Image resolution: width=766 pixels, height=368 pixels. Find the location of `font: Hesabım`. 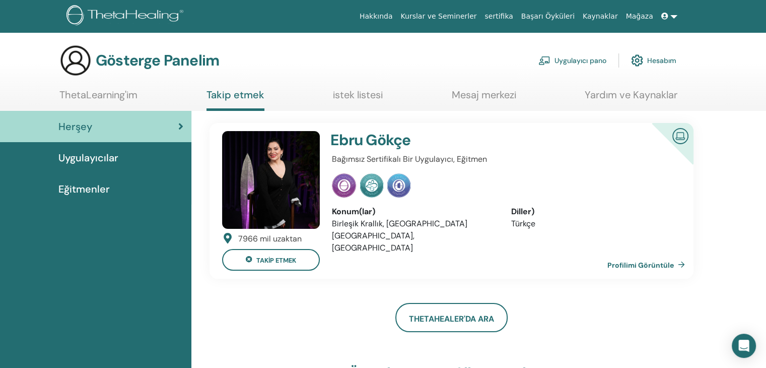

font: Hesabım is located at coordinates (662, 61).